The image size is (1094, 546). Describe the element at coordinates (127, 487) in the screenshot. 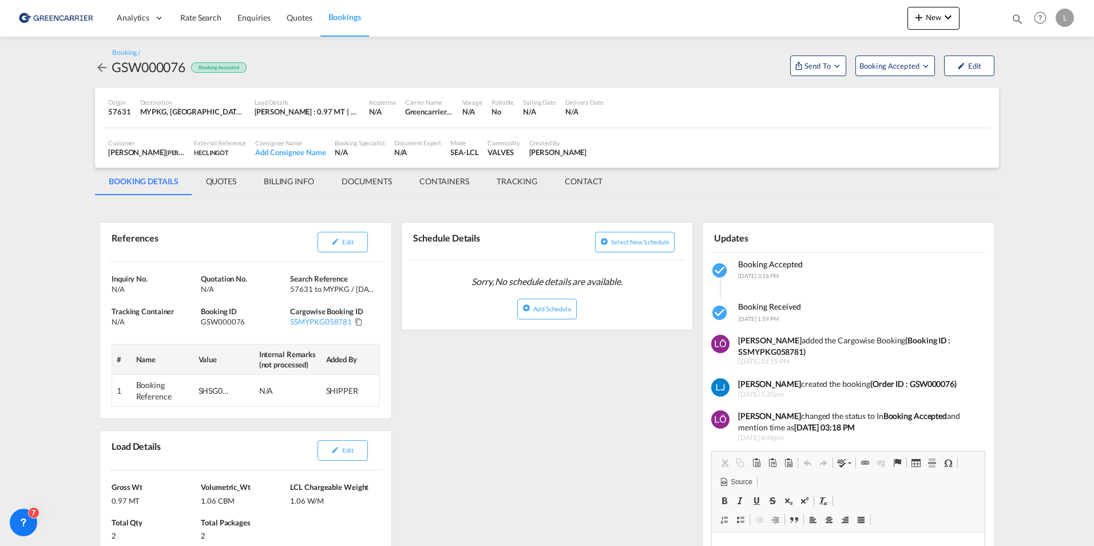

I see `span: Gross Wt` at that location.